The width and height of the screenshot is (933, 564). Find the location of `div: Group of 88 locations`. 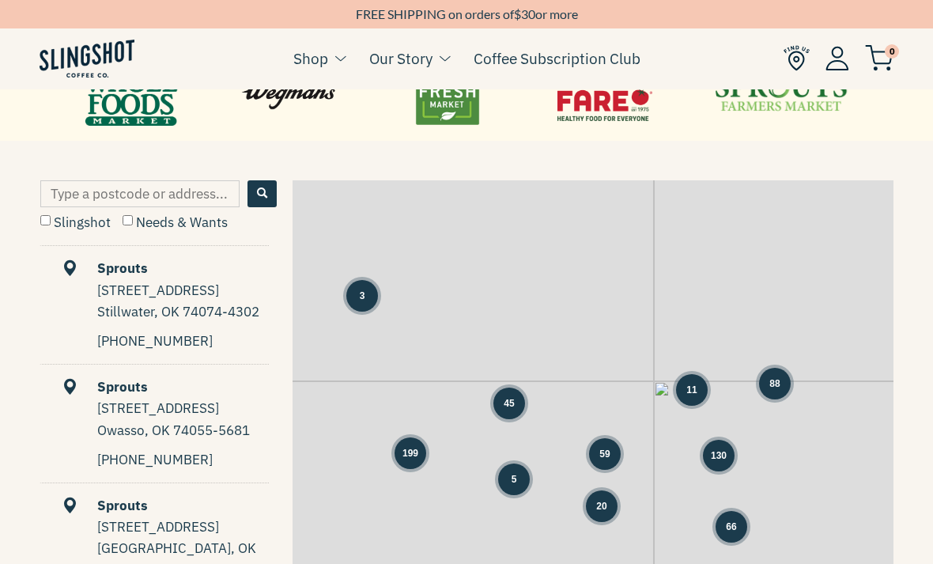

div: Group of 88 locations is located at coordinates (775, 383).